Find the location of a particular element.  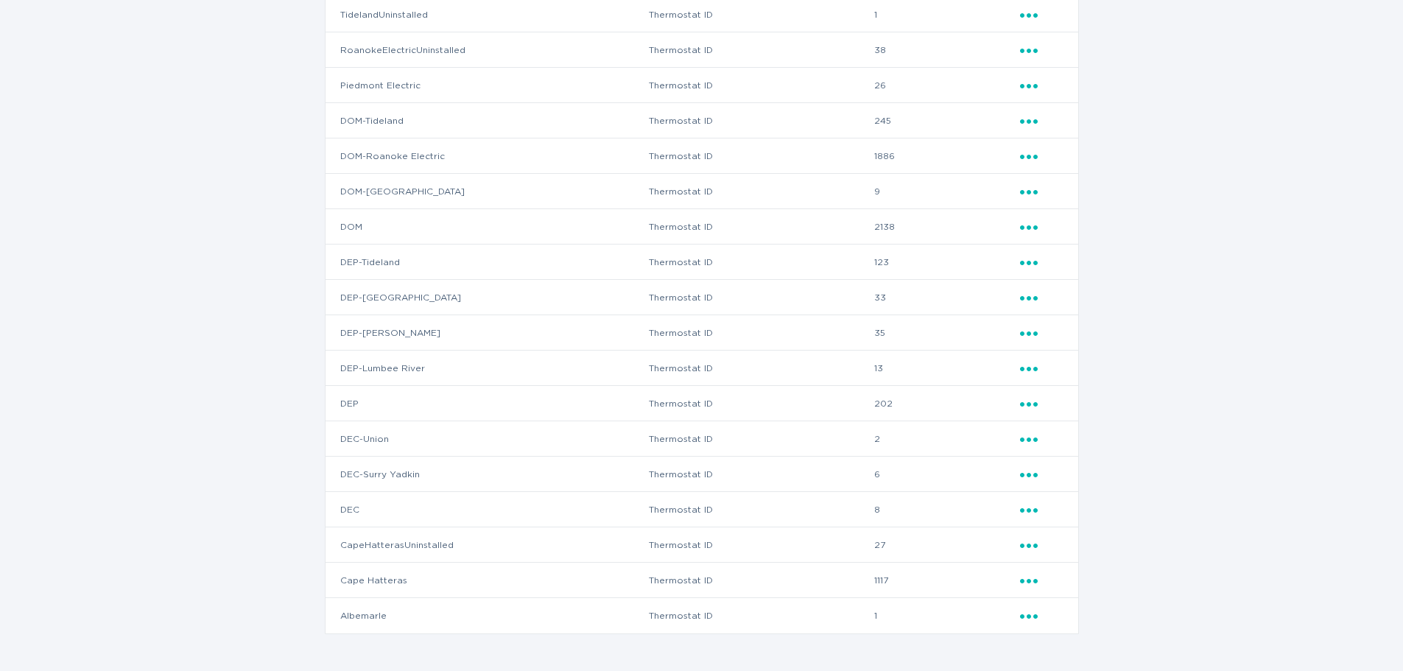

td: DOM is located at coordinates (487, 227).